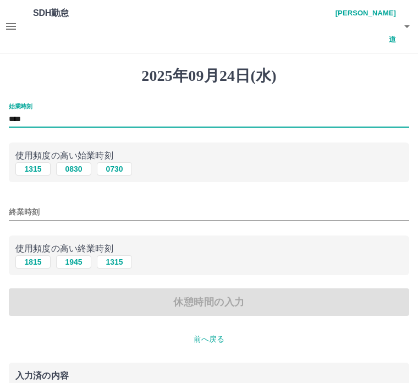  Describe the element at coordinates (74, 169) in the screenshot. I see `button: 0830` at that location.